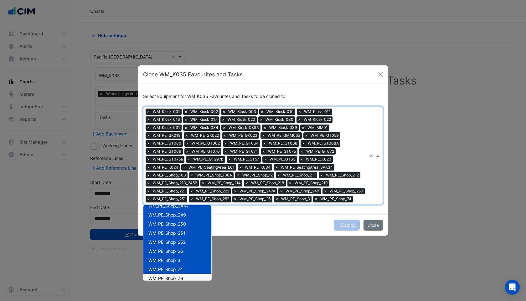 The image size is (526, 301). I want to click on span: WM_MM01, so click(318, 128).